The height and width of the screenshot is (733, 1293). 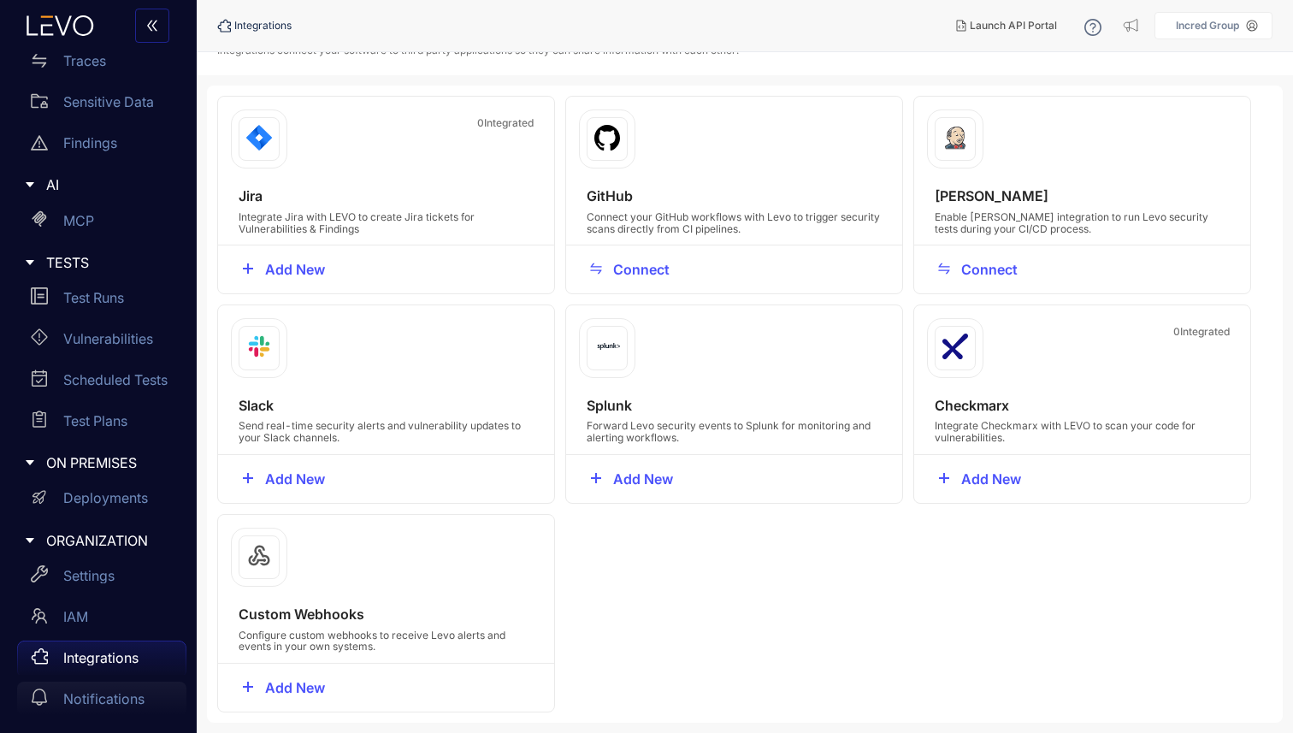 I want to click on a: IAM, so click(x=102, y=620).